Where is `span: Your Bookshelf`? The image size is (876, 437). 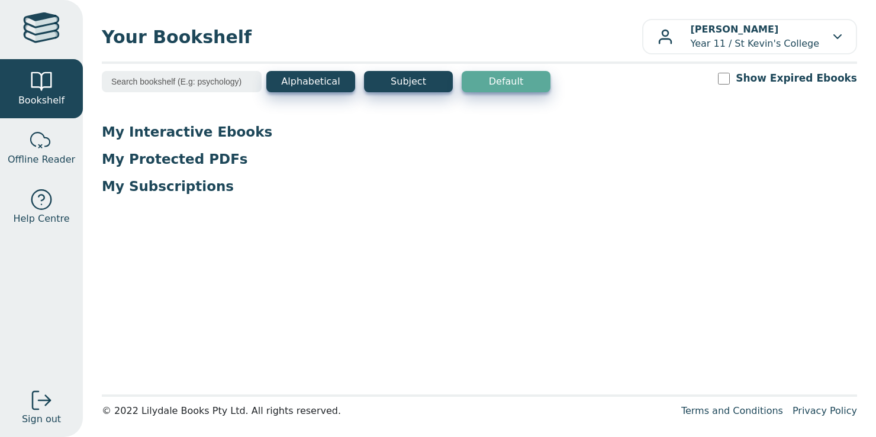 span: Your Bookshelf is located at coordinates (372, 37).